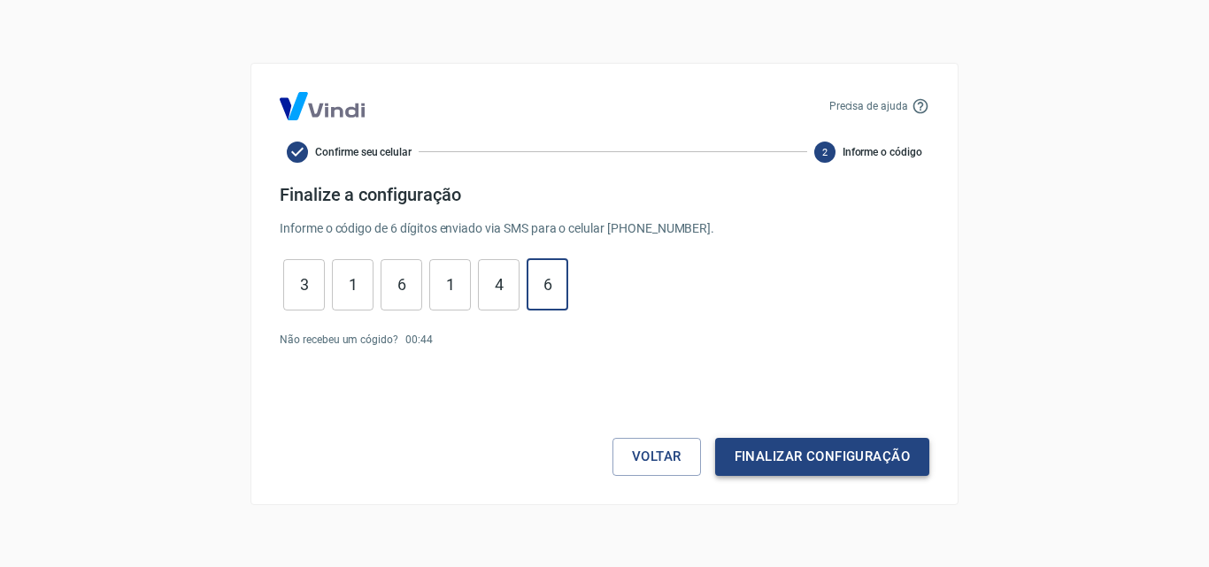 This screenshot has height=567, width=1209. Describe the element at coordinates (657, 457) in the screenshot. I see `button: Voltar` at that location.